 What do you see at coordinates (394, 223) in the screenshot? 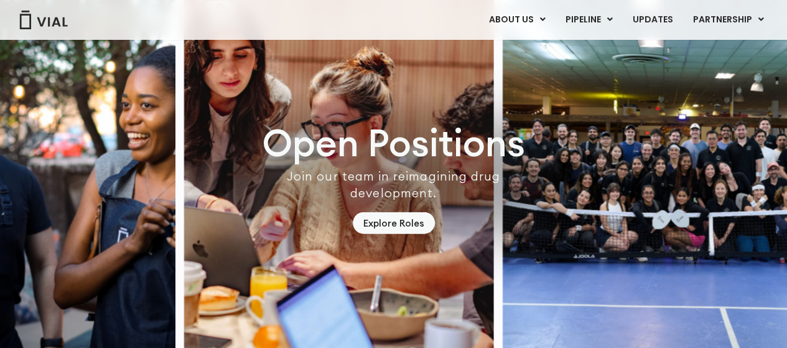
I see `a: Explore Roles` at bounding box center [394, 223].